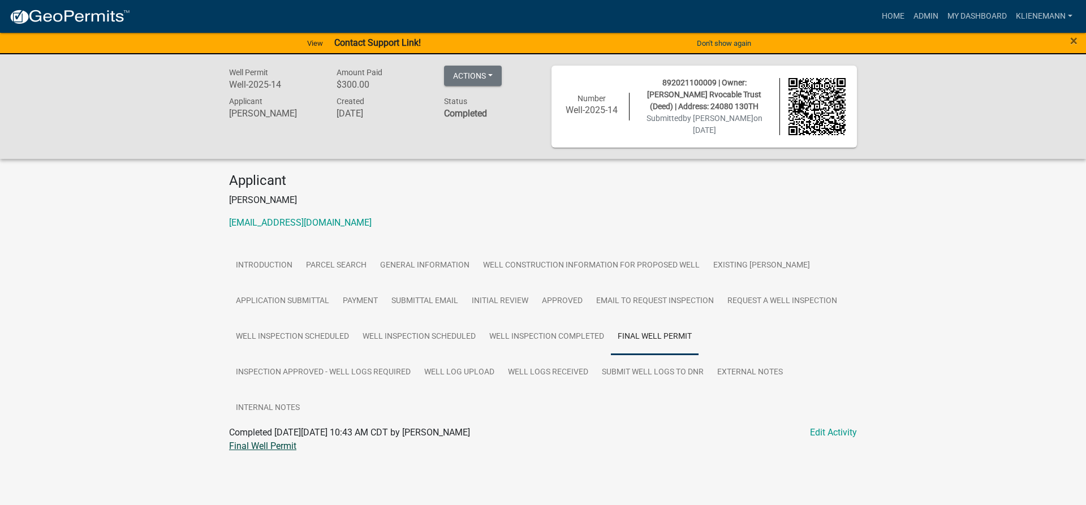 The height and width of the screenshot is (505, 1086). What do you see at coordinates (926, 16) in the screenshot?
I see `a: Admin` at bounding box center [926, 16].